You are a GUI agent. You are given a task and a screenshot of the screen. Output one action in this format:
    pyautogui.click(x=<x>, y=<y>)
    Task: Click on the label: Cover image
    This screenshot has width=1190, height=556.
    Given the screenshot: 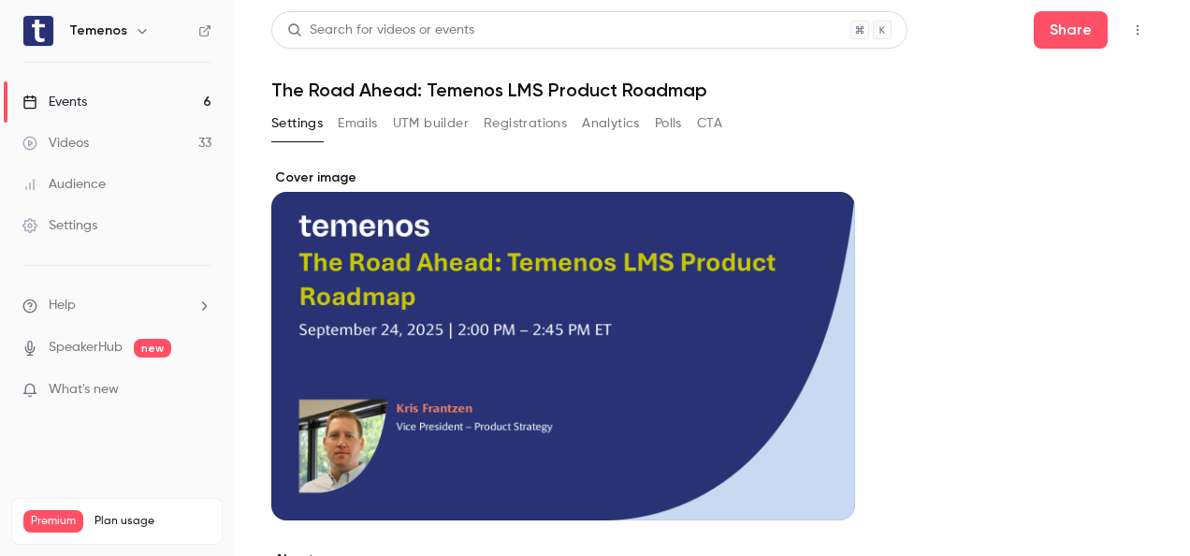 What is the action you would take?
    pyautogui.click(x=563, y=178)
    